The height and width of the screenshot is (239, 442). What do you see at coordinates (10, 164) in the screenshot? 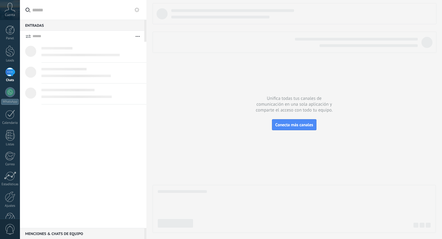
I see `div: Correo` at bounding box center [10, 164].